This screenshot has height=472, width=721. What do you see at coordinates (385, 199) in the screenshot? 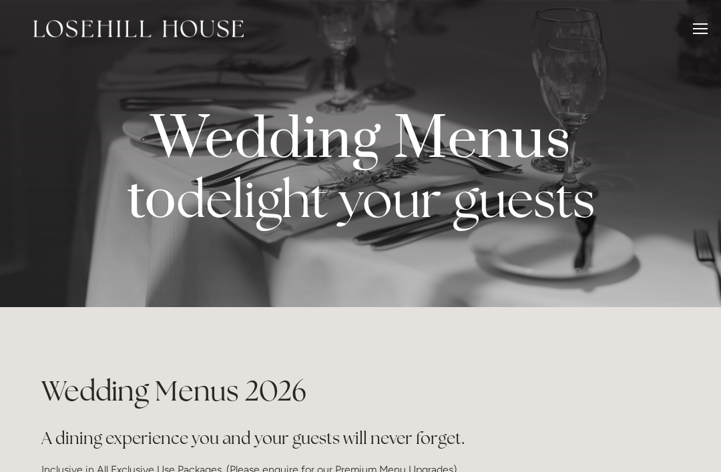
I see `strong: delight your guests` at bounding box center [385, 199].